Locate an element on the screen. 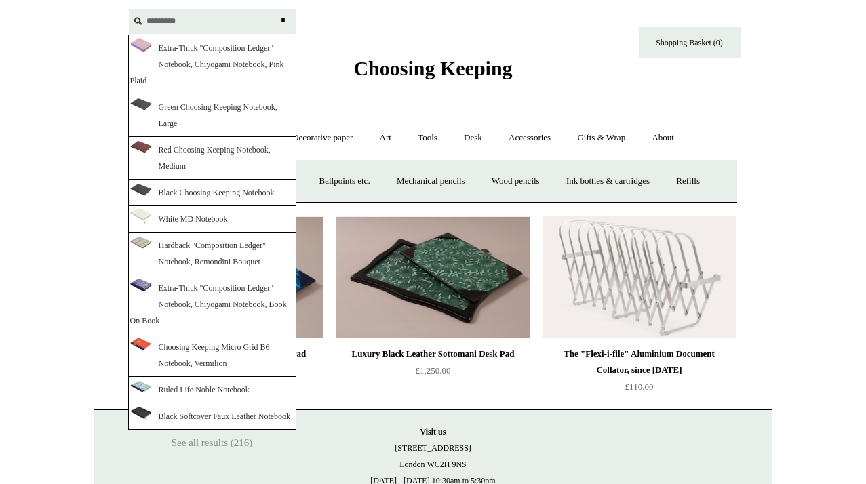  a: The "Flexi-i-file" Aluminium Document Collator, since 1941 The "Flexi-i-file" Aluminium Document ... is located at coordinates (639, 278).